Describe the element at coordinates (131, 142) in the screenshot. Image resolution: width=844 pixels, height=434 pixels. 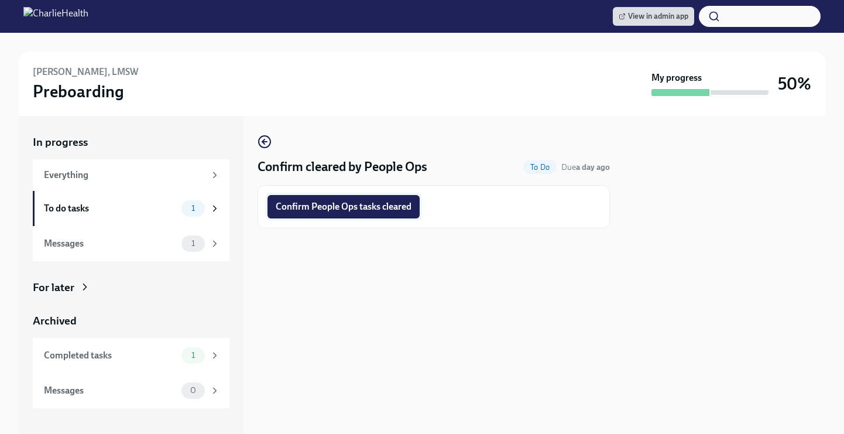
I see `a: In progress` at that location.